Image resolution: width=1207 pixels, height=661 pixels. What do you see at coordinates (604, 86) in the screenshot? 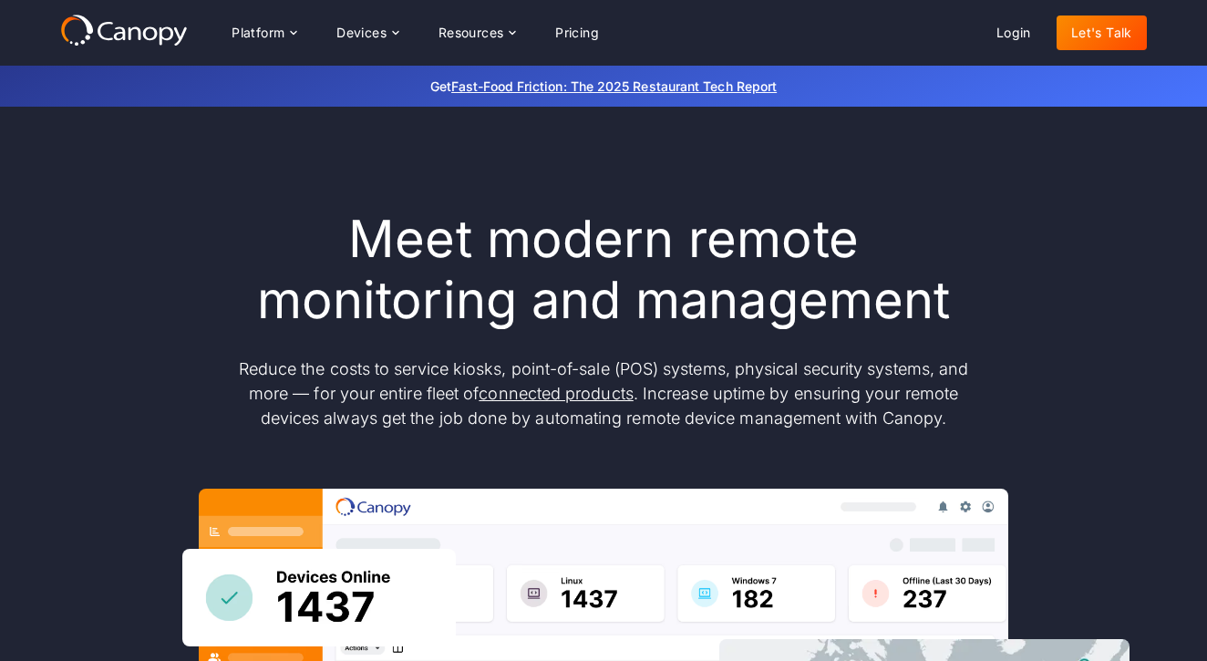
I see `p: Get` at bounding box center [604, 86].